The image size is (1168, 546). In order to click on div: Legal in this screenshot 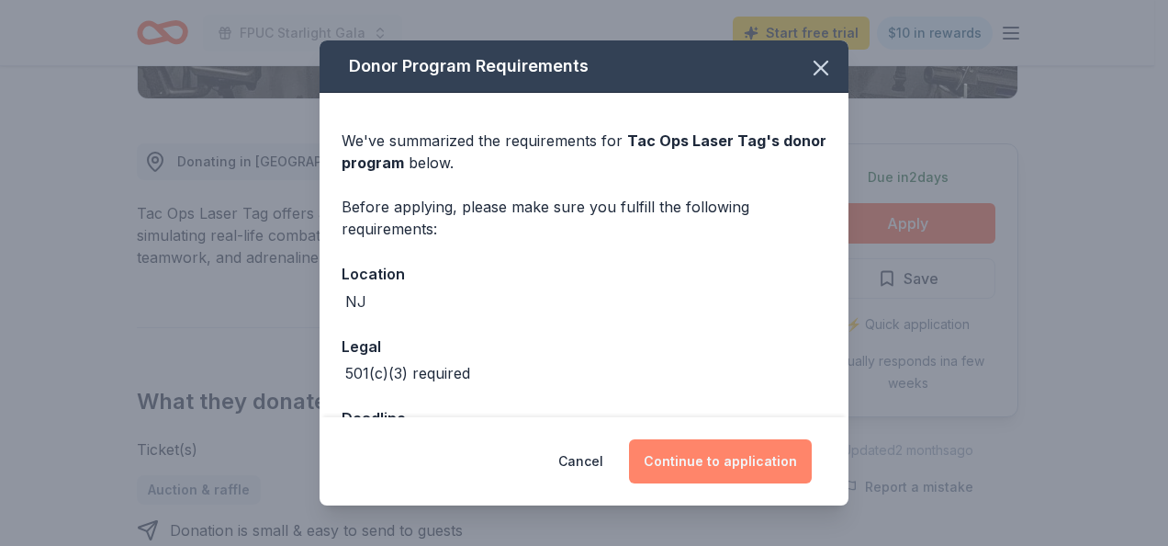, I will do `click(584, 346)`.